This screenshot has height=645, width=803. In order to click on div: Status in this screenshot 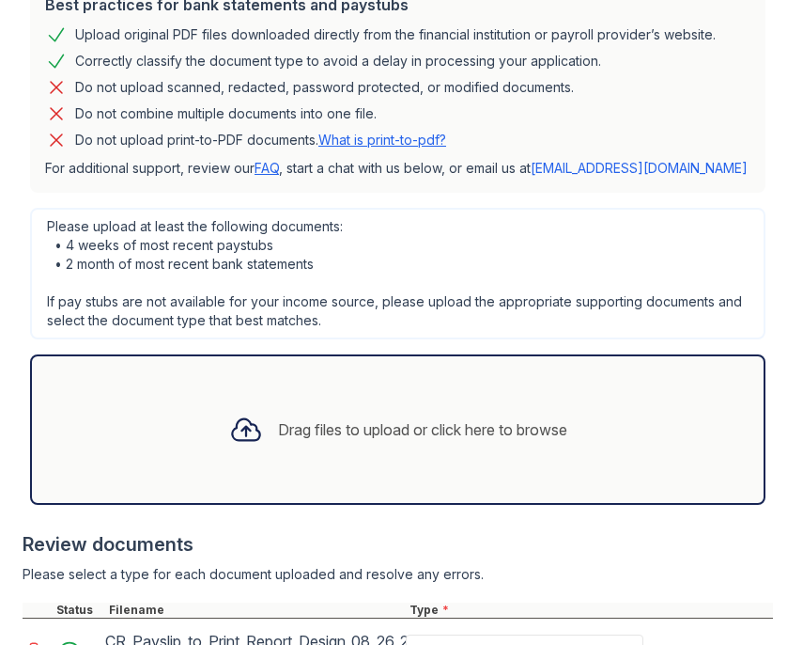, I will do `click(79, 610)`.